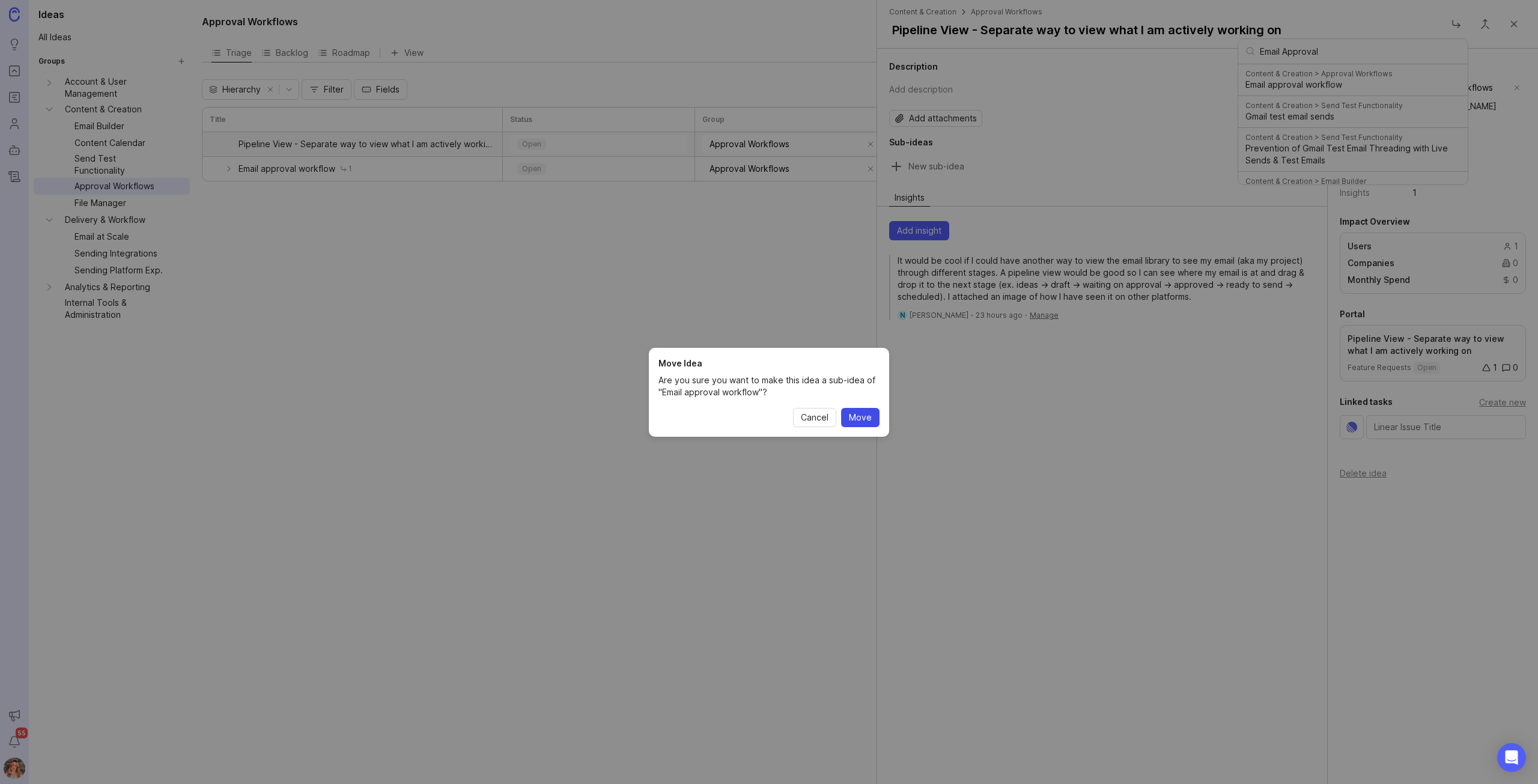 The image size is (1538, 784). What do you see at coordinates (815, 417) in the screenshot?
I see `button: Cancel` at bounding box center [815, 417].